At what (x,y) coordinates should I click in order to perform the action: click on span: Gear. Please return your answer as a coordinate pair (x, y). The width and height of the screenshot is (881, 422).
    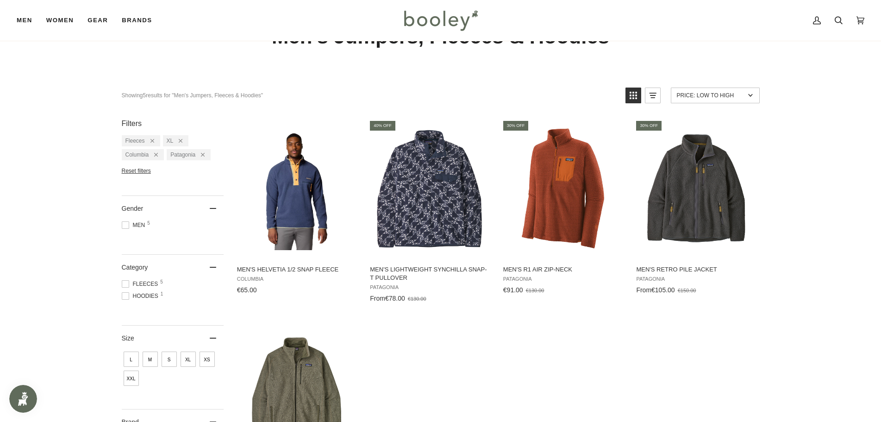
    Looking at the image, I should click on (98, 20).